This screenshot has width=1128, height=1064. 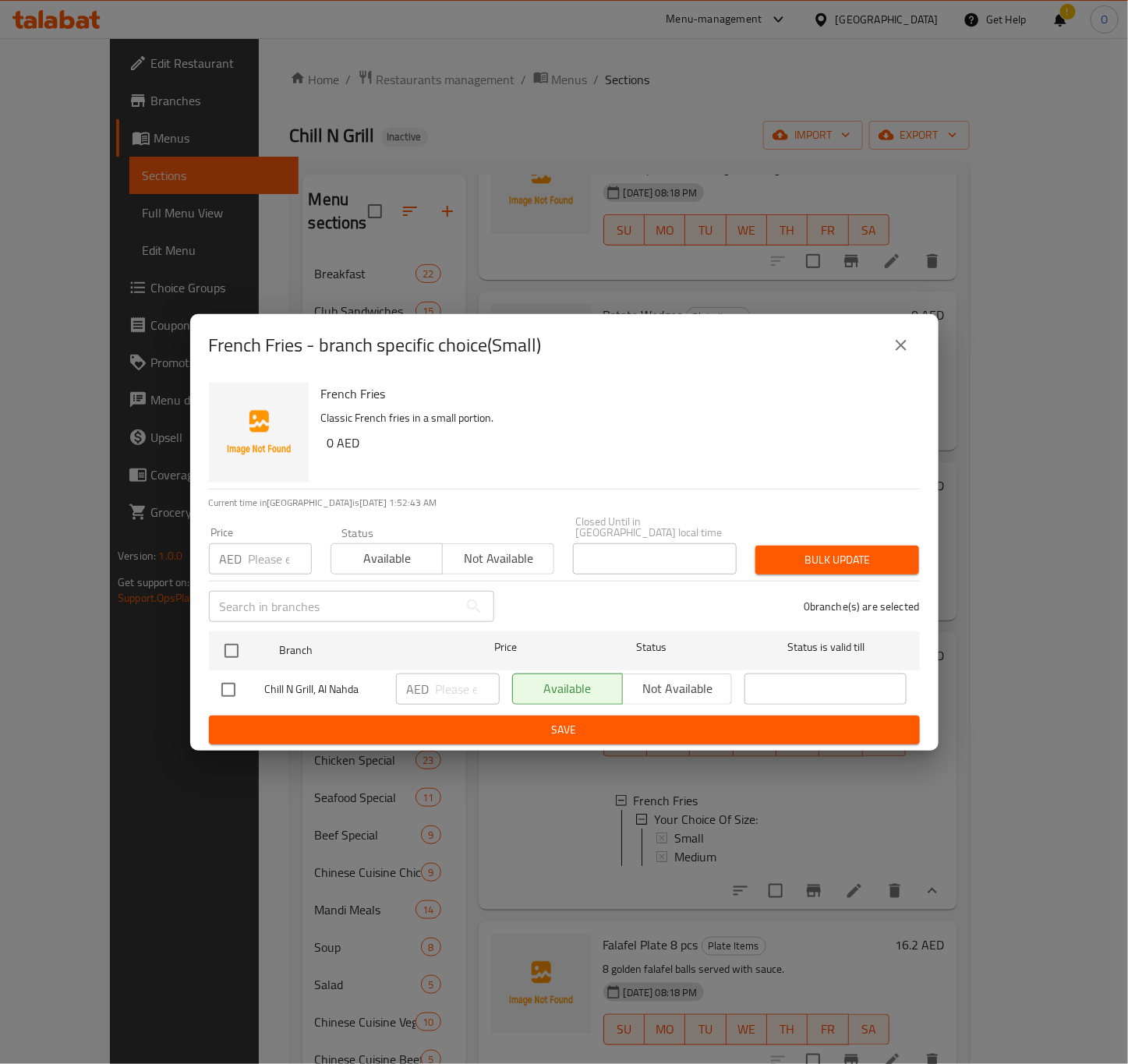 I want to click on h6: 0 AED, so click(x=618, y=443).